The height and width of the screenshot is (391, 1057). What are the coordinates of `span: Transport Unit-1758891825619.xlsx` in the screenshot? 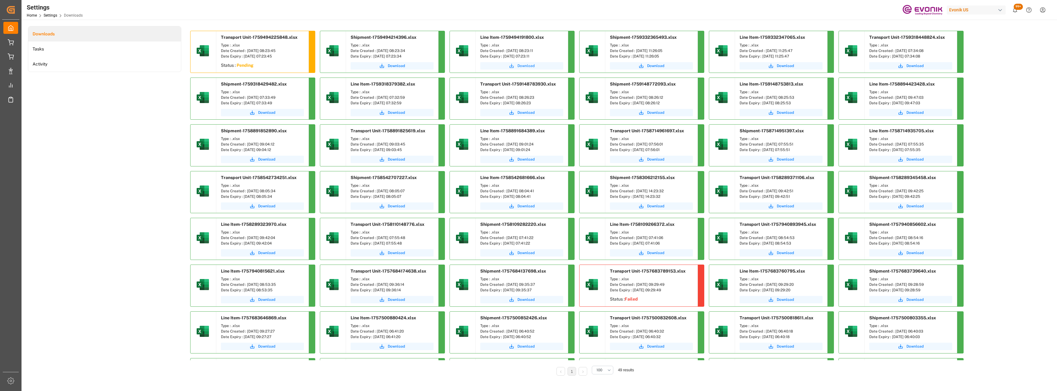 It's located at (388, 131).